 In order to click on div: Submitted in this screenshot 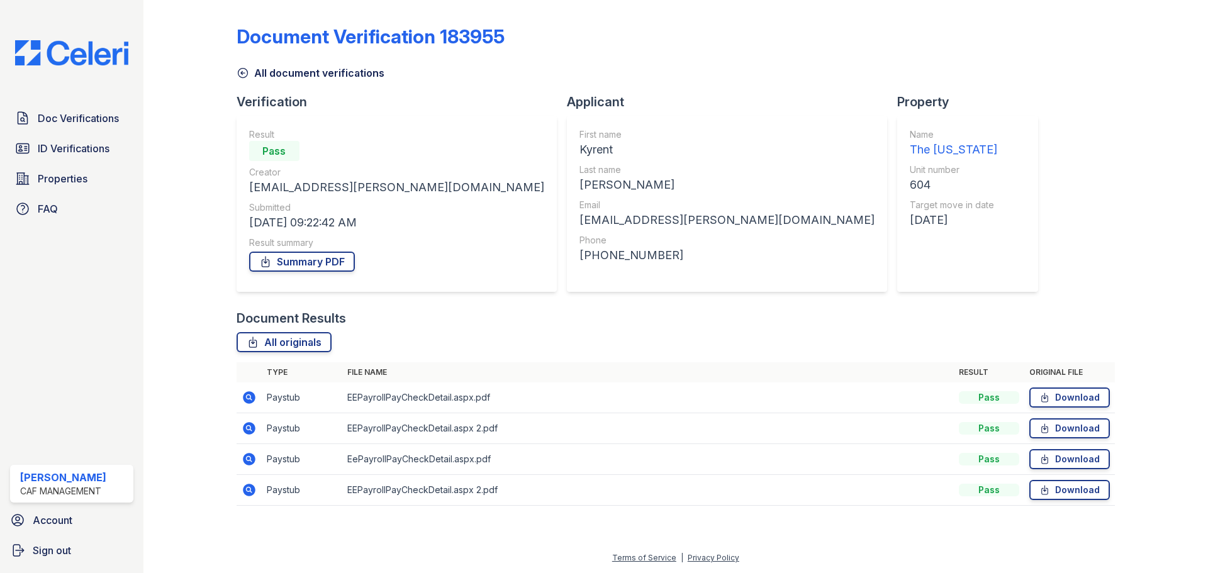, I will do `click(396, 208)`.